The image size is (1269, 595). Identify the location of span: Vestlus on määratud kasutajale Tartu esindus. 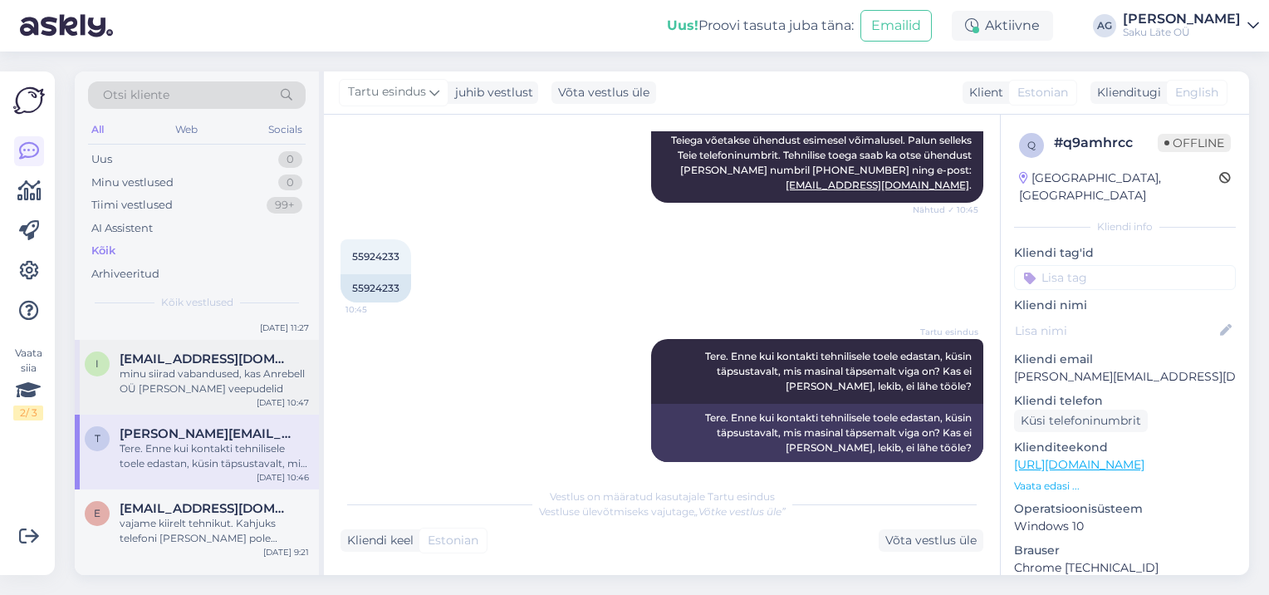
(662, 496).